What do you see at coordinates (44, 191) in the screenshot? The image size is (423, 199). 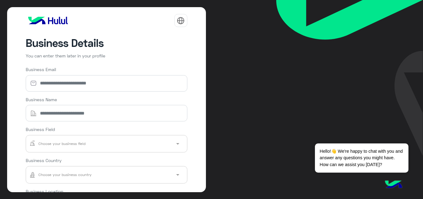 I see `label: Business Location` at bounding box center [44, 191].